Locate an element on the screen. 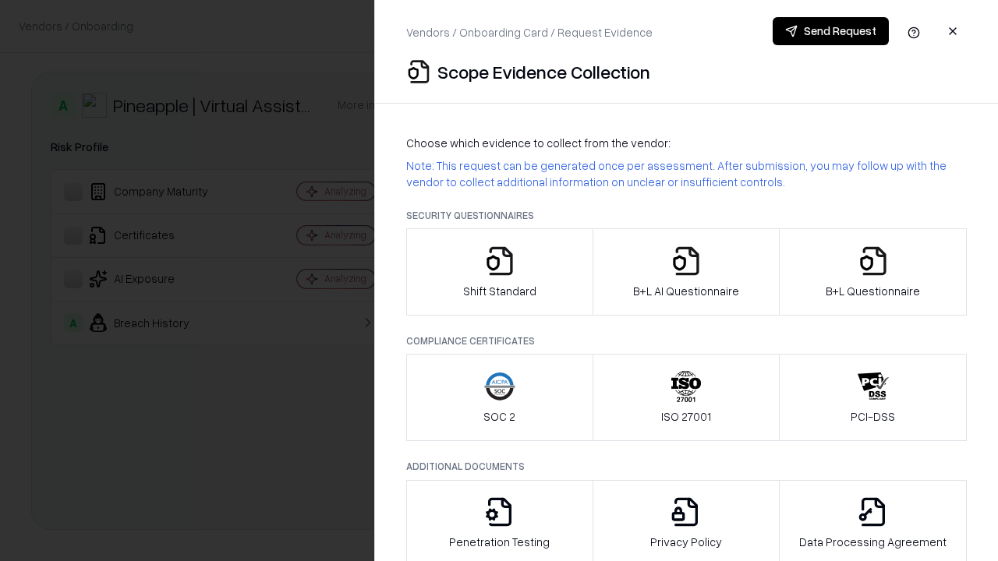 The image size is (998, 561). p: Scope Evidence Collection is located at coordinates (543, 72).